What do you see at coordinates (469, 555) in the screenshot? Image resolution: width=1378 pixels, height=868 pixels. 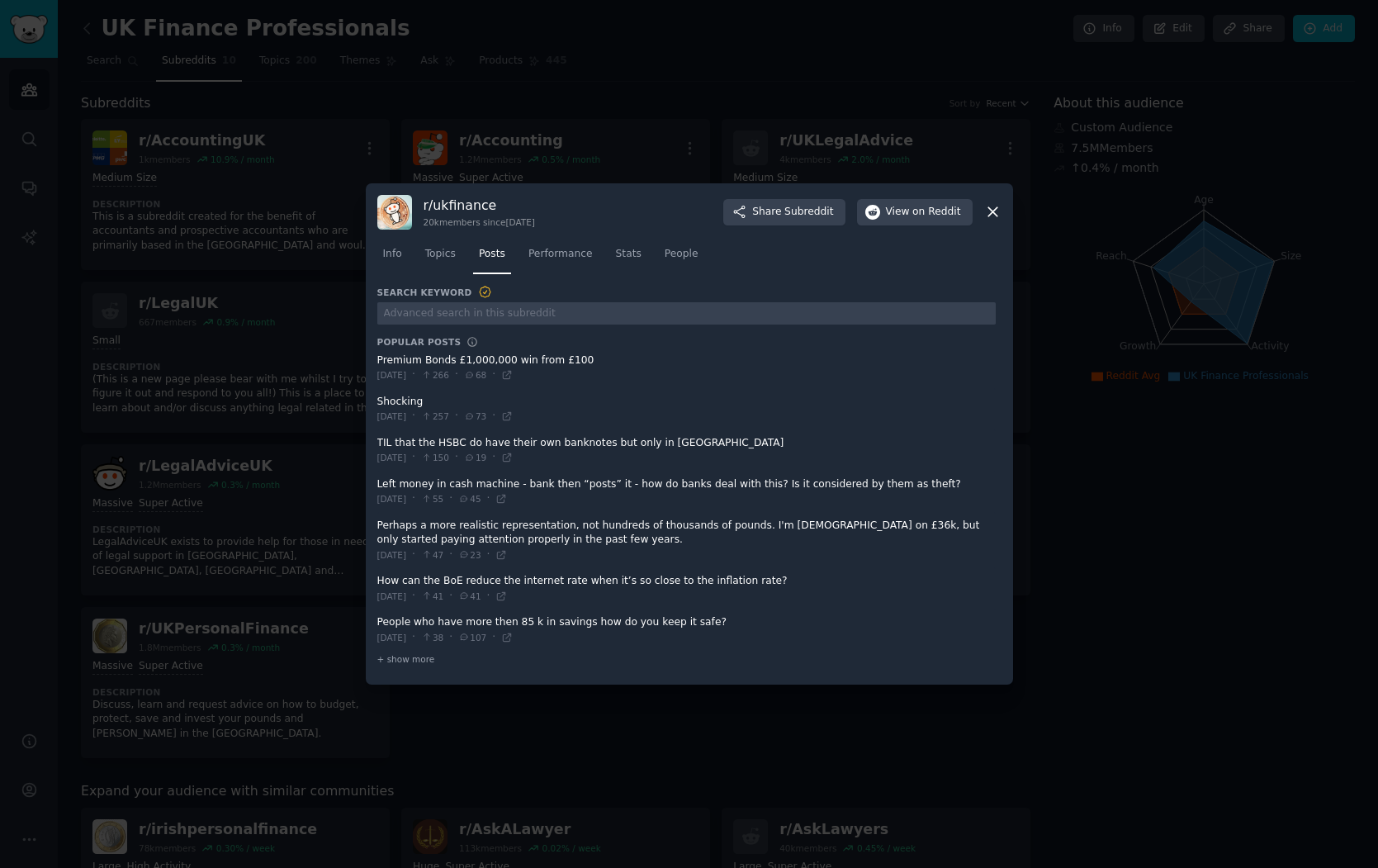 I see `span: 23` at bounding box center [469, 555].